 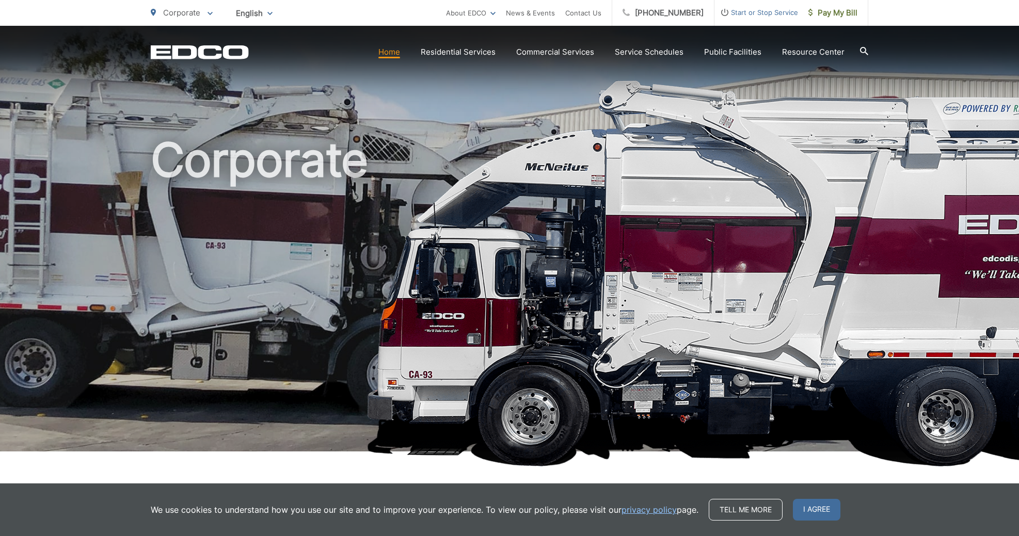 What do you see at coordinates (816, 510) in the screenshot?
I see `span: I agree` at bounding box center [816, 510].